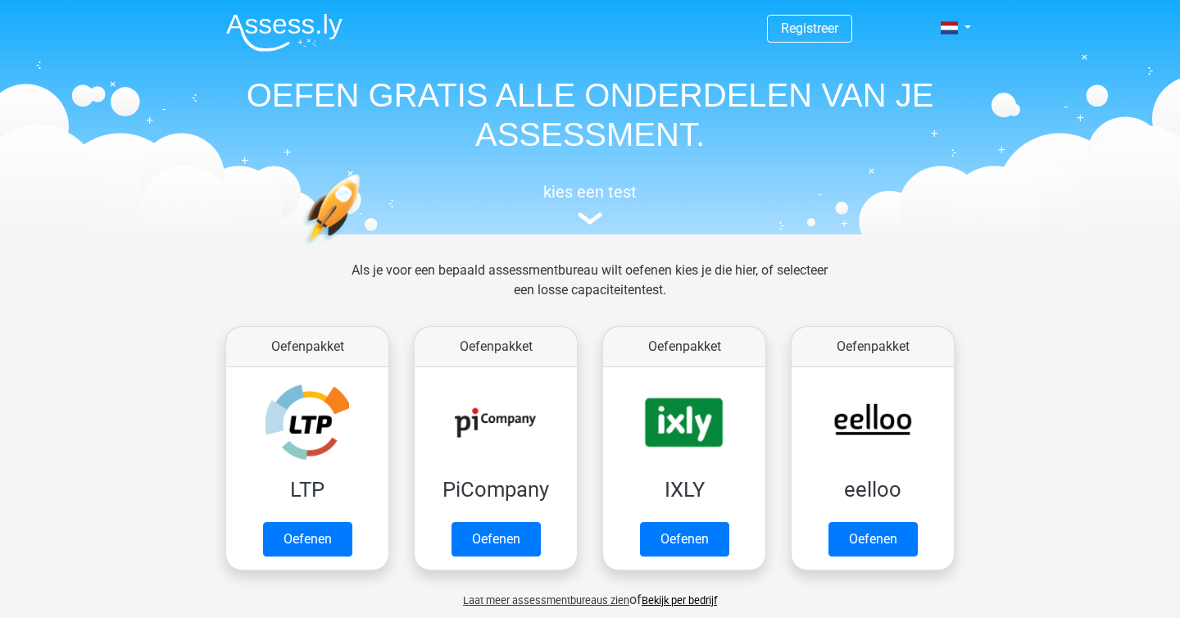 The image size is (1180, 618). Describe the element at coordinates (546, 600) in the screenshot. I see `span: Laat meer assessmentbureaus zien` at that location.